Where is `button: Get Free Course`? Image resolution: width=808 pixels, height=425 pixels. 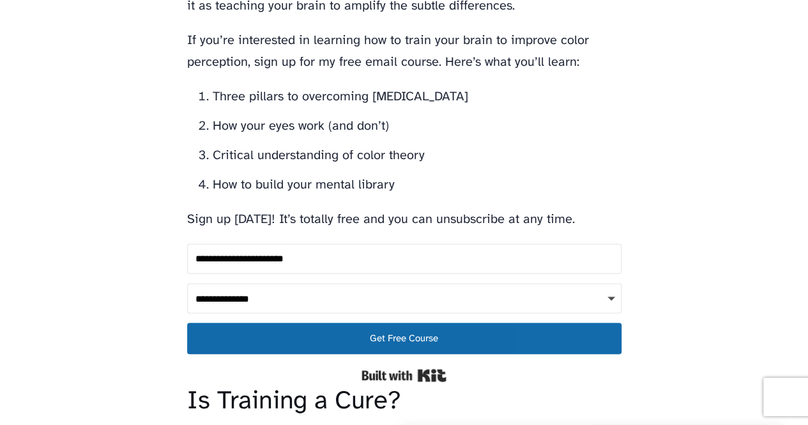 button: Get Free Course is located at coordinates (404, 339).